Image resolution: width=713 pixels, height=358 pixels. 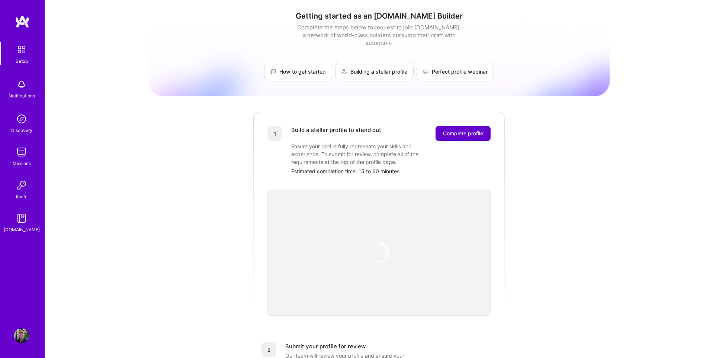 I want to click on img: loading, so click(x=379, y=253).